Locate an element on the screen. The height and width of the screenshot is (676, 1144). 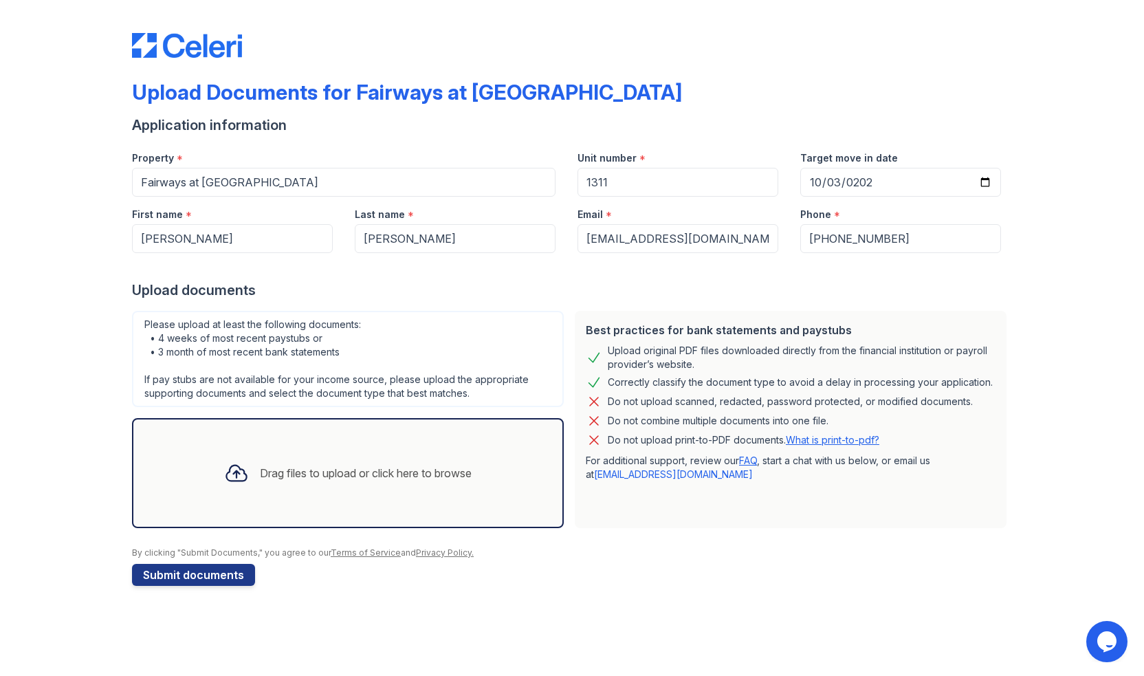
label: Property is located at coordinates (153, 158).